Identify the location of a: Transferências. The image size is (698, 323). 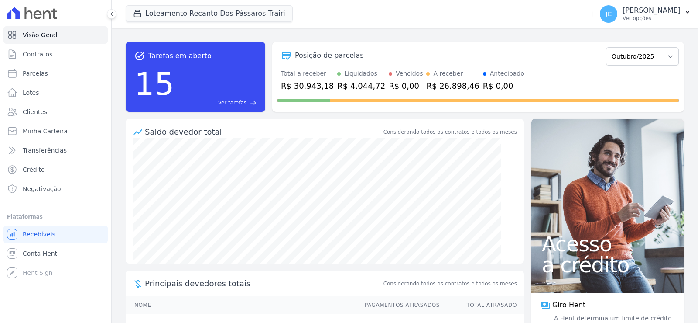
(55, 150).